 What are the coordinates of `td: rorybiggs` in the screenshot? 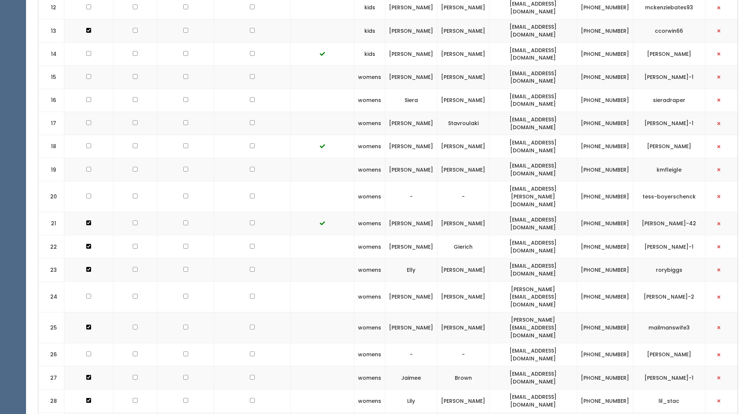 It's located at (669, 270).